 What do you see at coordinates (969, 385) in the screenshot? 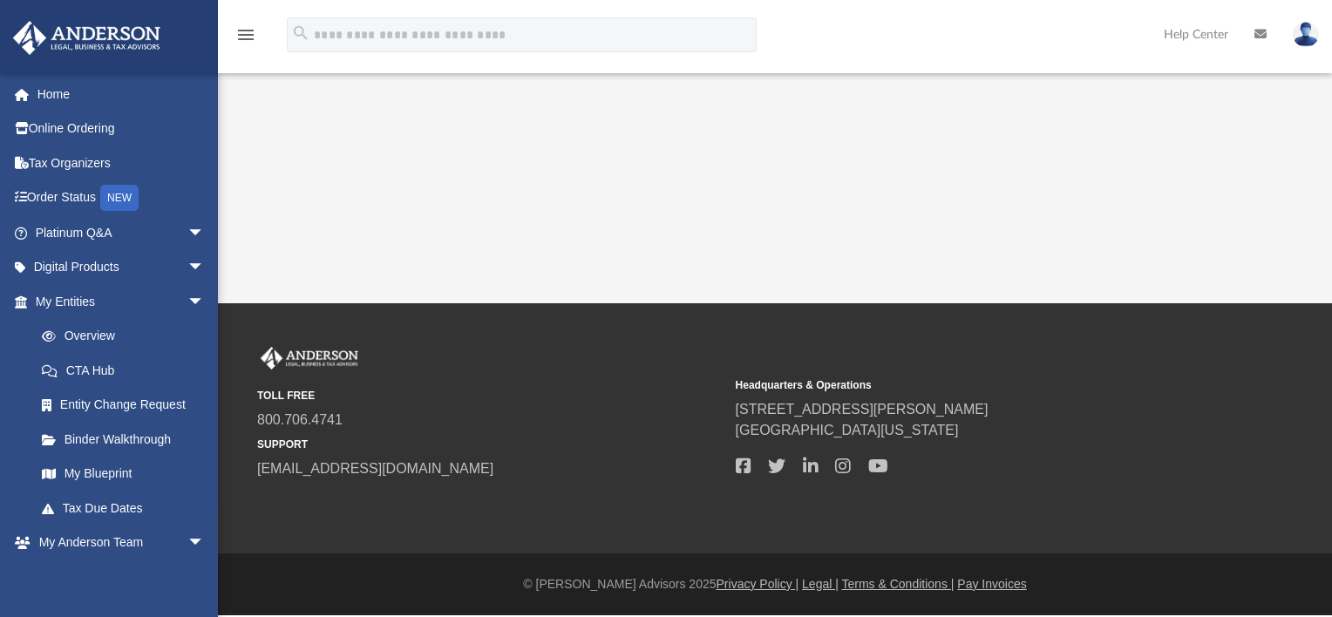
I see `small: Headquarters & Operations` at bounding box center [969, 385].